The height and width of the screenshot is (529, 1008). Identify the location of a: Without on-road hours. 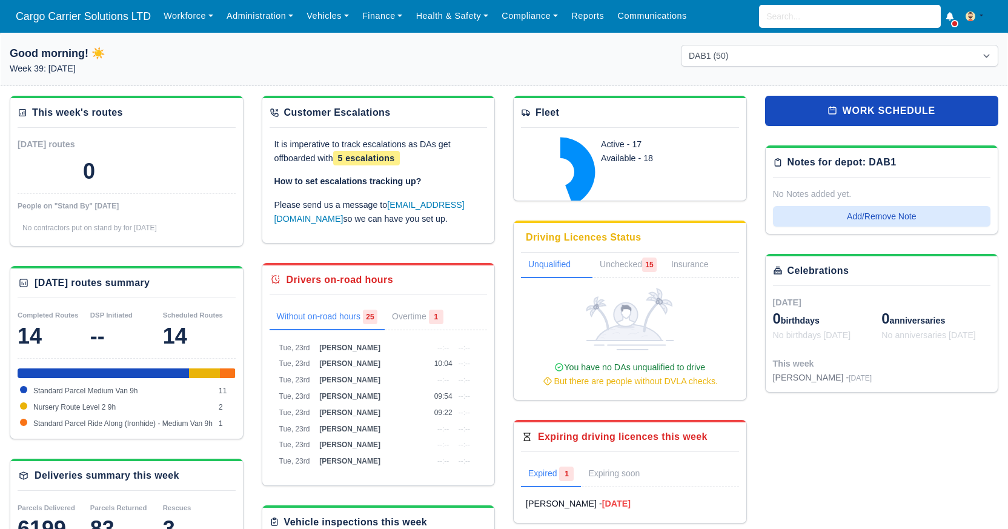
(327, 317).